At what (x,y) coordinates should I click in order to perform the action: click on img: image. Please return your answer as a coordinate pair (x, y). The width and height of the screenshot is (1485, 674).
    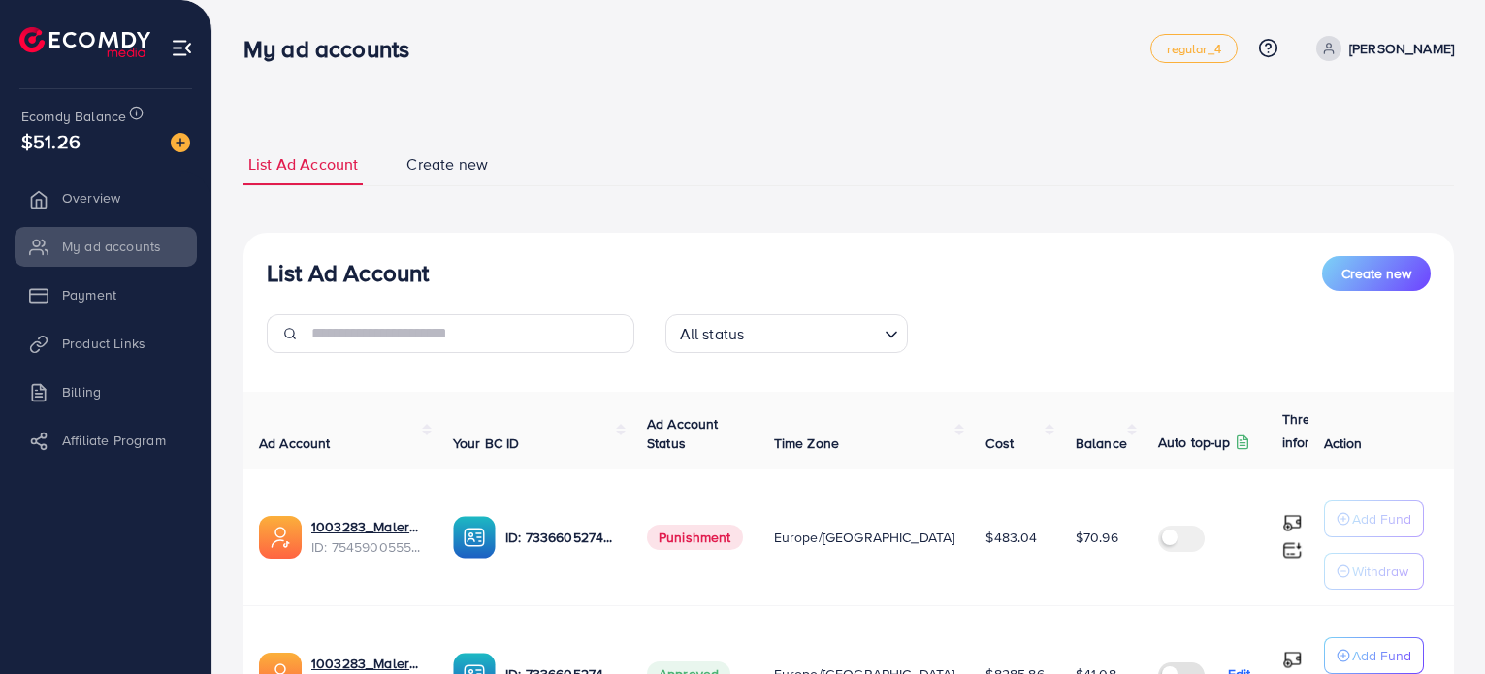
    Looking at the image, I should click on (180, 143).